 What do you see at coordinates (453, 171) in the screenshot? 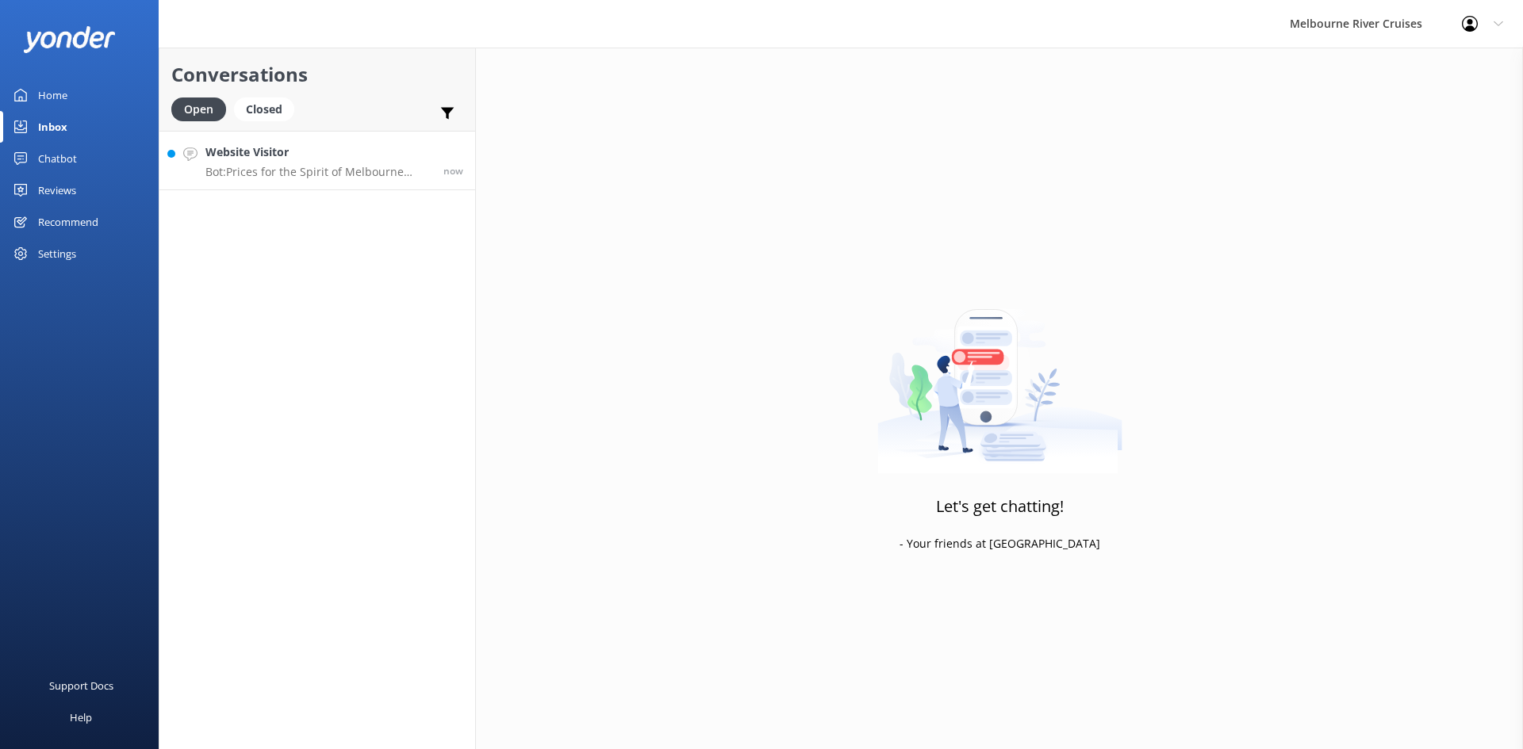
I see `span: 04:53pm 18-Aug-2025 (UTC +10:00) Australia/Sydney` at bounding box center [453, 171].